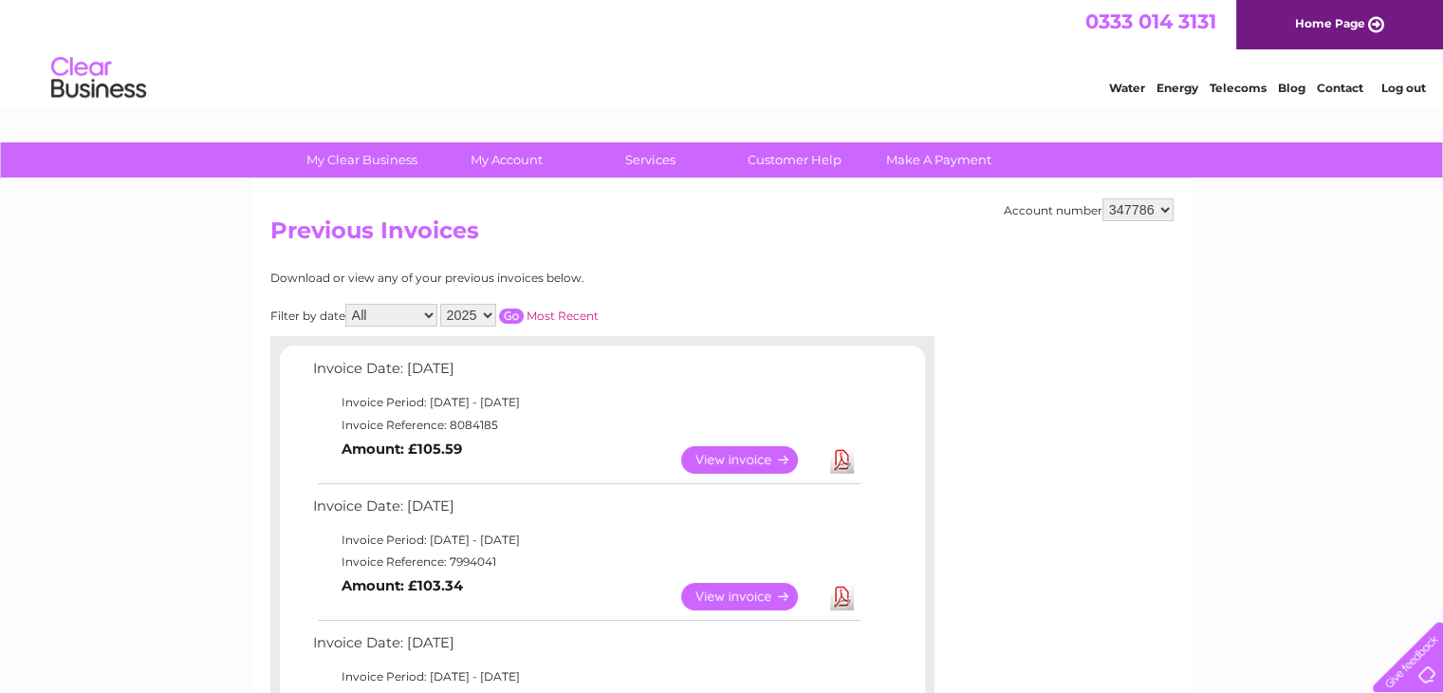 This screenshot has height=693, width=1443. Describe the element at coordinates (99, 78) in the screenshot. I see `img: logo.png` at that location.